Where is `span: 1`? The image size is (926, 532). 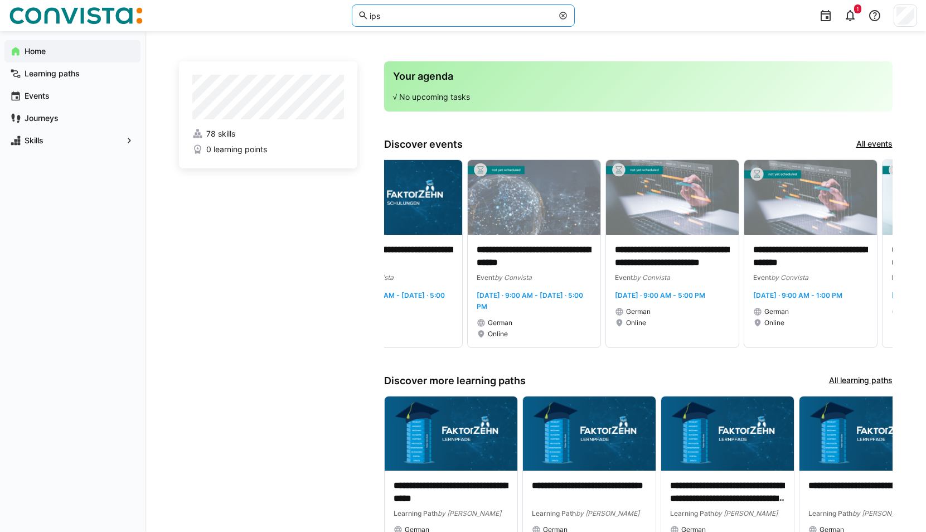 span: 1 is located at coordinates (857, 9).